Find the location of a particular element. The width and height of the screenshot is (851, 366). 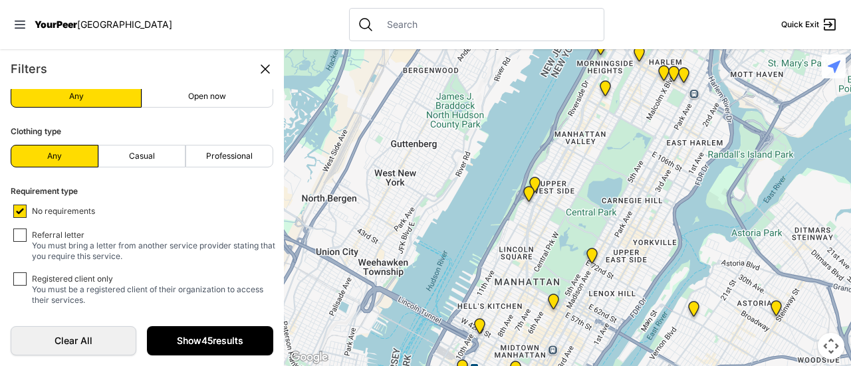

input: No requirements is located at coordinates (20, 211).